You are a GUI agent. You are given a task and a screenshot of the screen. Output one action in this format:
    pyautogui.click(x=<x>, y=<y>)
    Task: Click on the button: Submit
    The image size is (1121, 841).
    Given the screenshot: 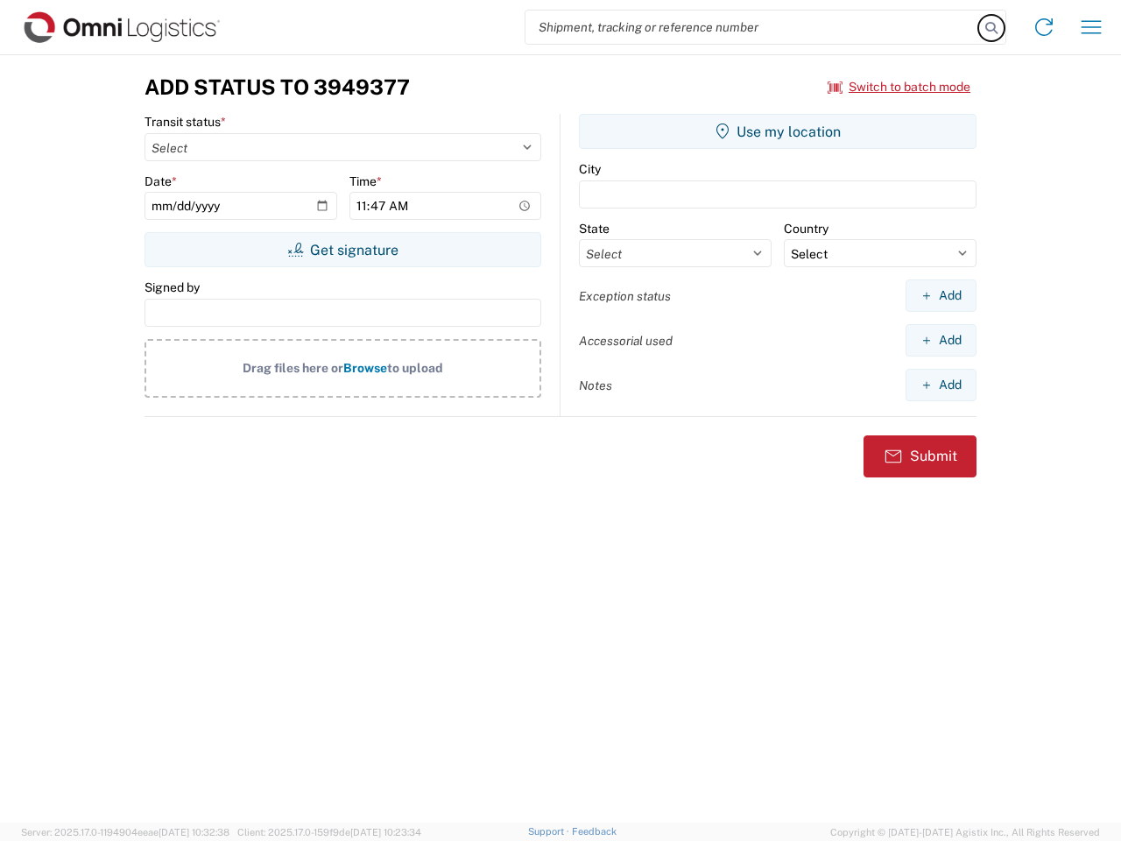 What is the action you would take?
    pyautogui.click(x=920, y=456)
    